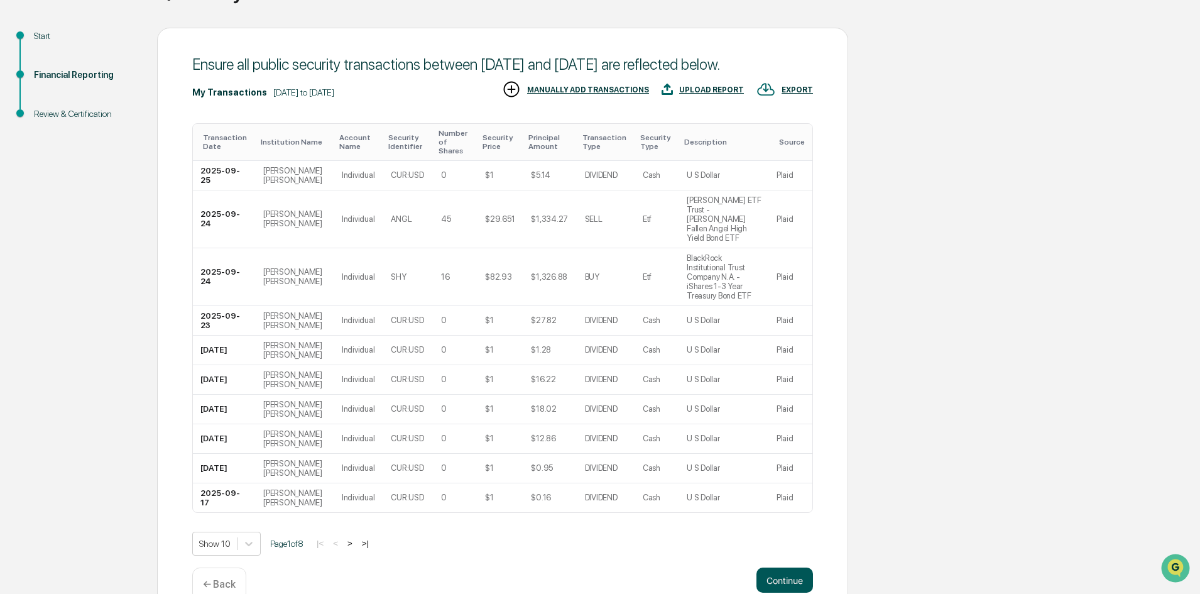  I want to click on div: $29.651, so click(500, 219).